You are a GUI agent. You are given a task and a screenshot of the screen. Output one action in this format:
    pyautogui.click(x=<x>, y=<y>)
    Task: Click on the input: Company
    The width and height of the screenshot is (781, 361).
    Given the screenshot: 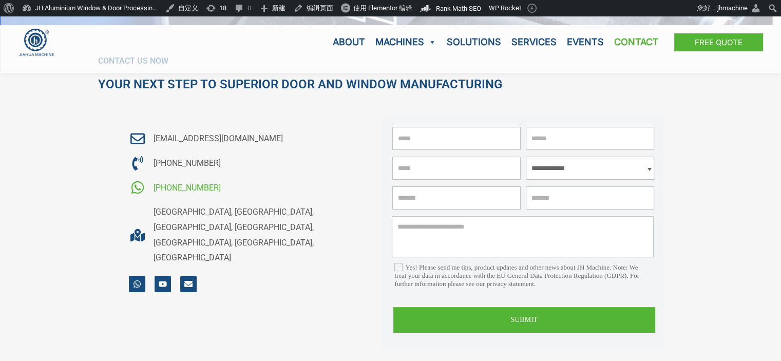 What is the action you would take?
    pyautogui.click(x=457, y=198)
    